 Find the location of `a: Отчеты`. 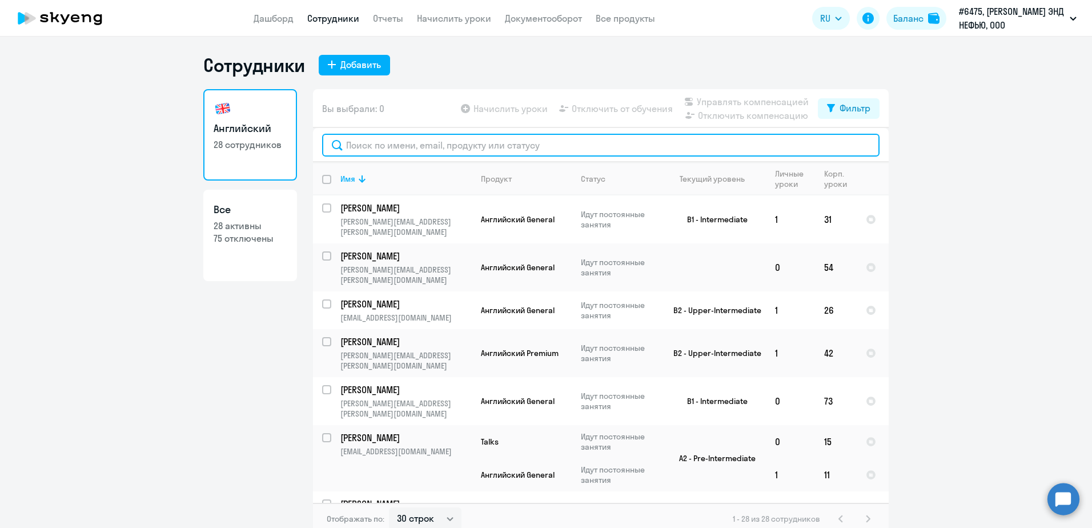

a: Отчеты is located at coordinates (388, 18).